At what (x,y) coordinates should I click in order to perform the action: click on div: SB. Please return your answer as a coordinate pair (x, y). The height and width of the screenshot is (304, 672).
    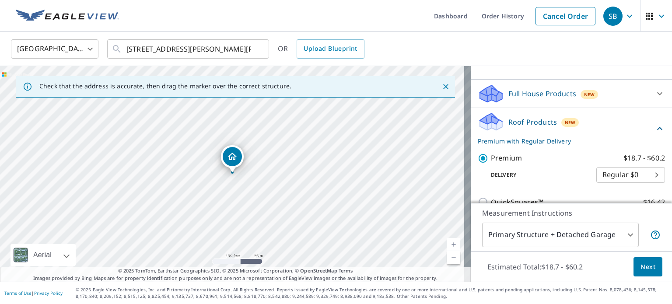
    Looking at the image, I should click on (613, 16).